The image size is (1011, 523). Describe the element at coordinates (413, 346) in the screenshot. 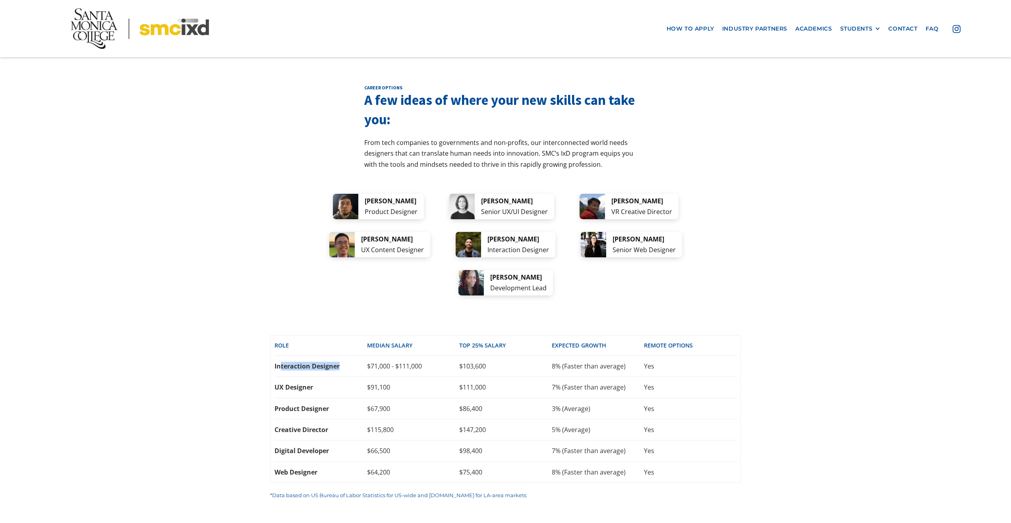

I see `div: Median SALARY` at that location.